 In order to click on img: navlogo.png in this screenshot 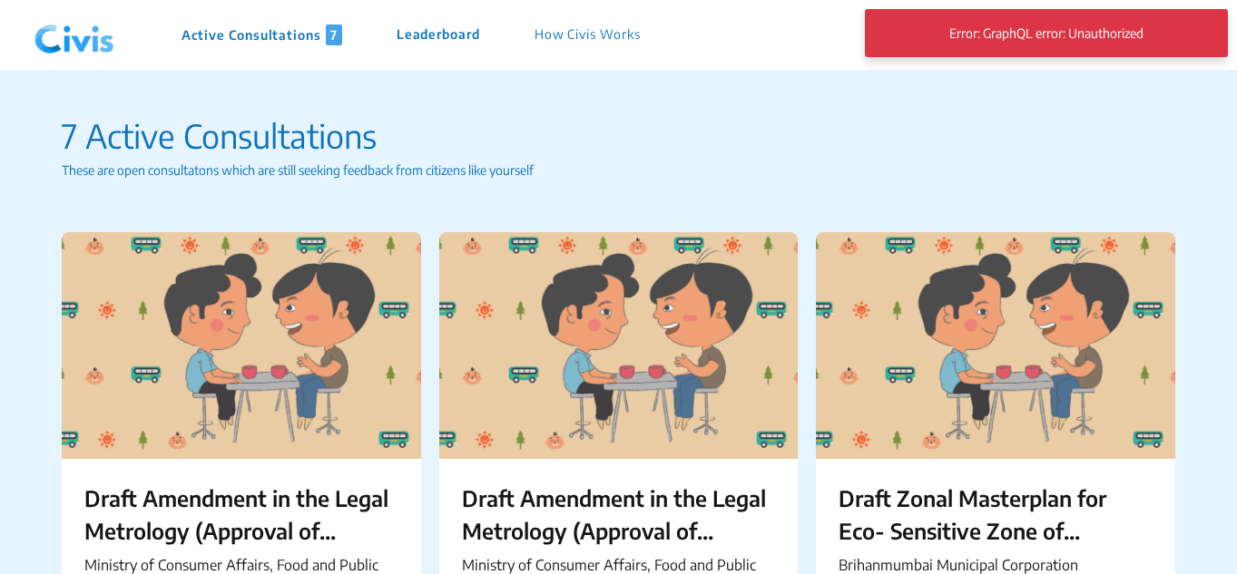, I will do `click(74, 35)`.